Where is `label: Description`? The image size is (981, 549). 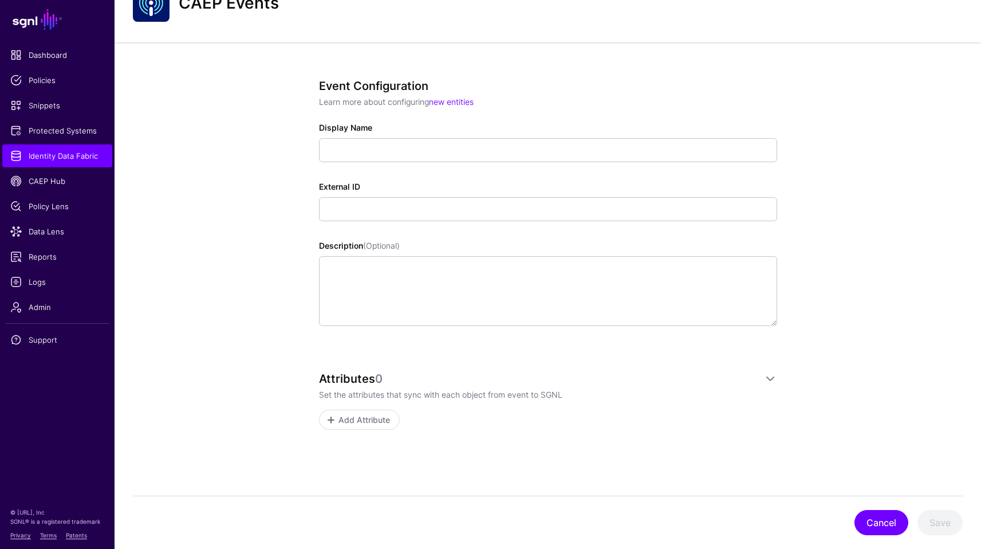 label: Description is located at coordinates (359, 245).